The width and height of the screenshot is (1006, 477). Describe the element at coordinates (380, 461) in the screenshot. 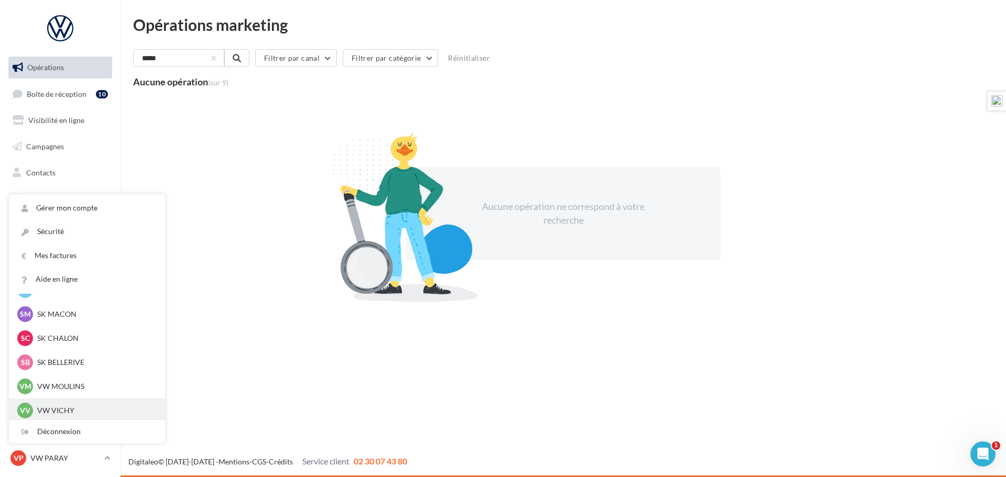

I see `span: 02 30 07 43 80` at that location.